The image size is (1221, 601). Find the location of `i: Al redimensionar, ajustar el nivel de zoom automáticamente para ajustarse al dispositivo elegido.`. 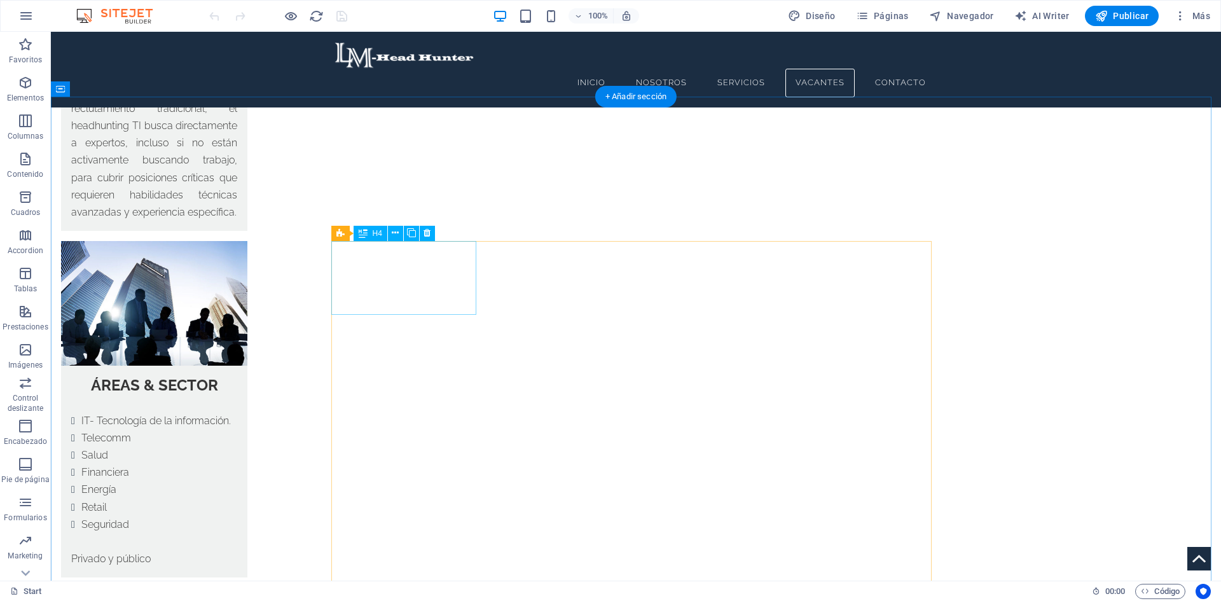

i: Al redimensionar, ajustar el nivel de zoom automáticamente para ajustarse al dispositivo elegido. is located at coordinates (627, 16).